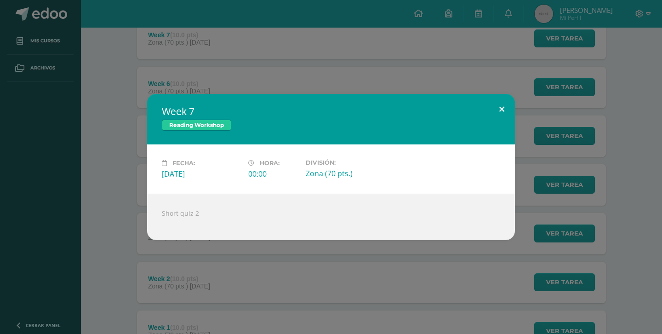 The image size is (662, 334). I want to click on label: División:, so click(345, 162).